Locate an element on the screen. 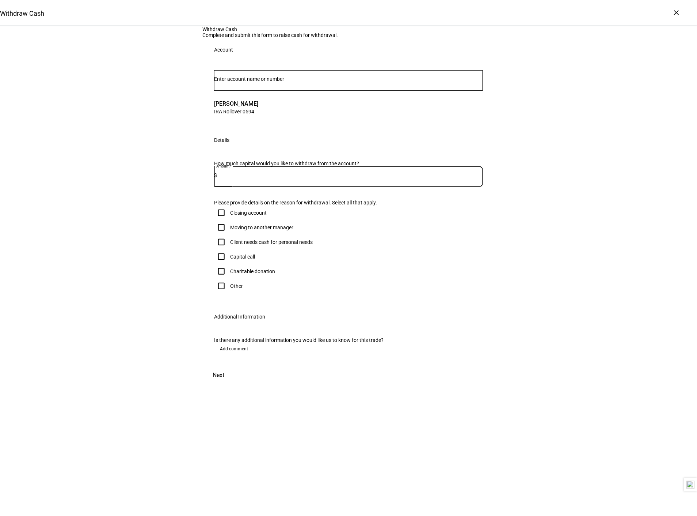 This screenshot has width=697, height=516. div: Client needs cash for personal needs is located at coordinates (272, 242).